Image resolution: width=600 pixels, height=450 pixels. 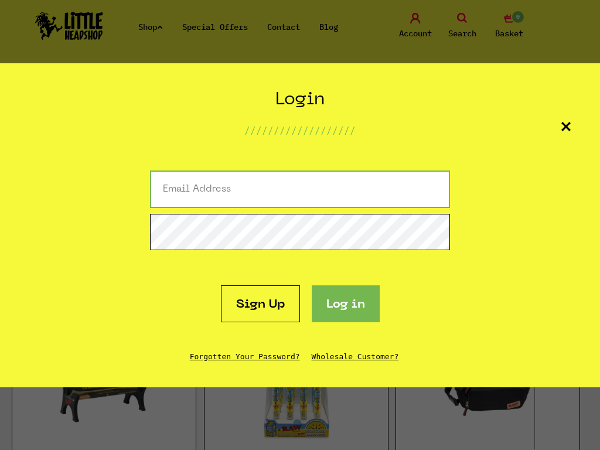 I want to click on a: Sign Up, so click(x=260, y=304).